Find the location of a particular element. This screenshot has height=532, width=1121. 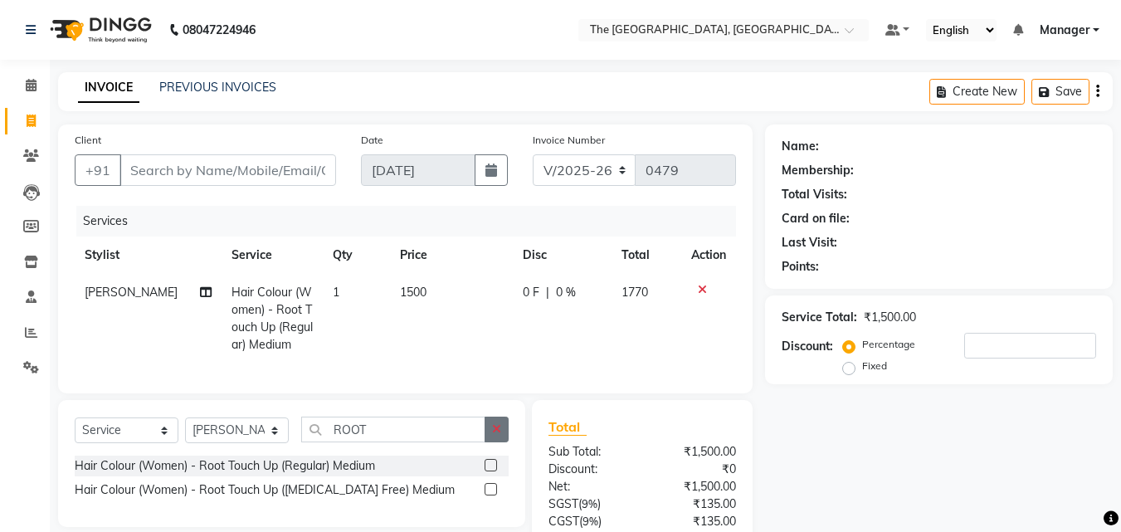

button: Create New is located at coordinates (976, 91).